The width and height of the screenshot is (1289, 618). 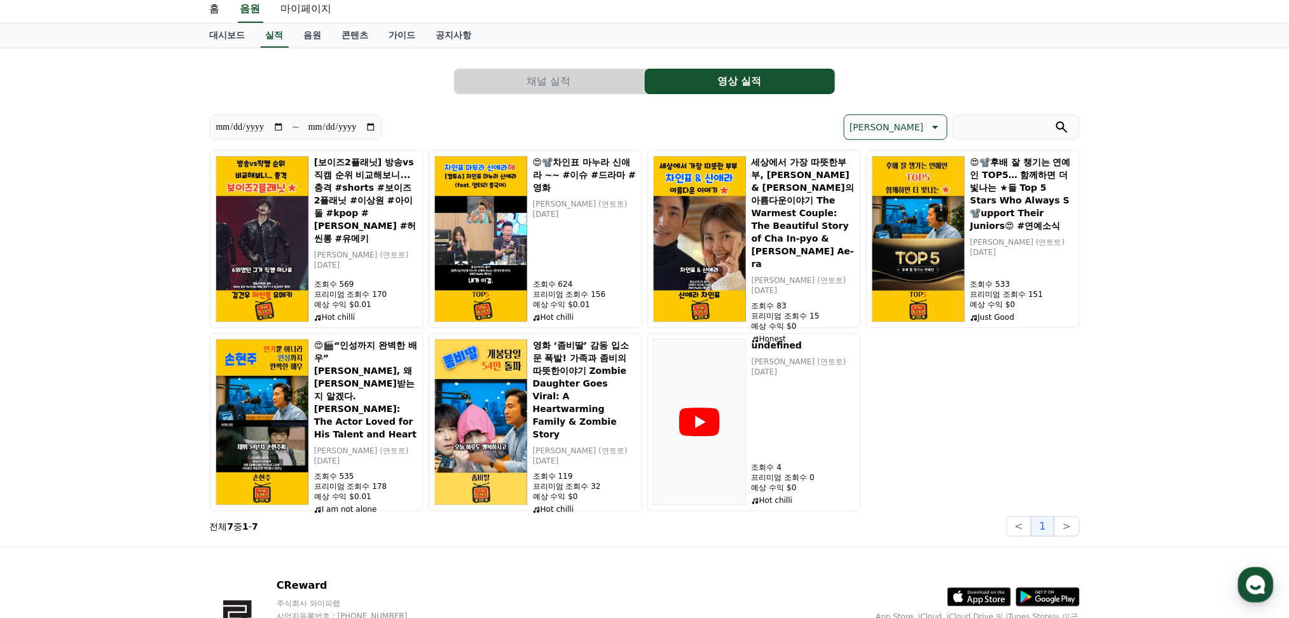 What do you see at coordinates (262, 239) in the screenshot?
I see `img: [보이즈2플래닛] 방송vs직캠 순위 비교해보니... 충격 #shorts #보이즈2플래닛 #이상원 #아이돌 #kpop #김건우 #허씬롱 #유메키` at bounding box center [262, 239].